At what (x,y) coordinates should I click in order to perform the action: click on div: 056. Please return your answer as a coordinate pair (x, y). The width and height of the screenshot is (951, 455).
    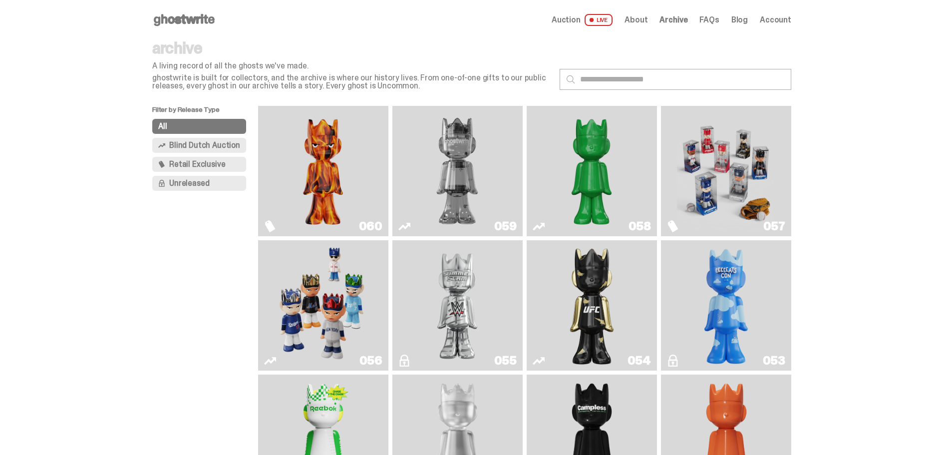
    Looking at the image, I should click on (371, 360).